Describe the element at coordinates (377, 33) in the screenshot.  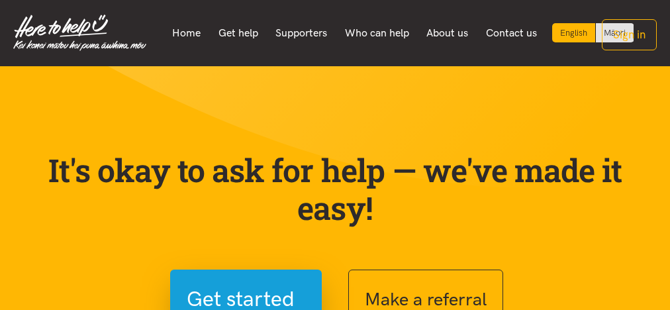
I see `a: Who can help` at that location.